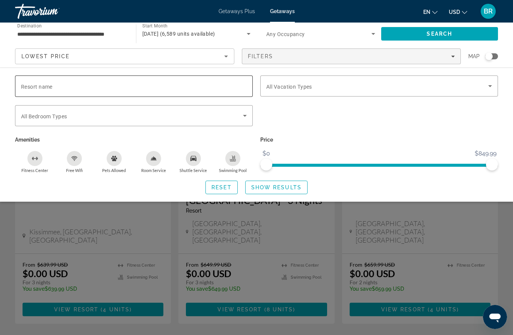 This screenshot has width=513, height=335. I want to click on ngx-slider: ngx-slider, so click(379, 165).